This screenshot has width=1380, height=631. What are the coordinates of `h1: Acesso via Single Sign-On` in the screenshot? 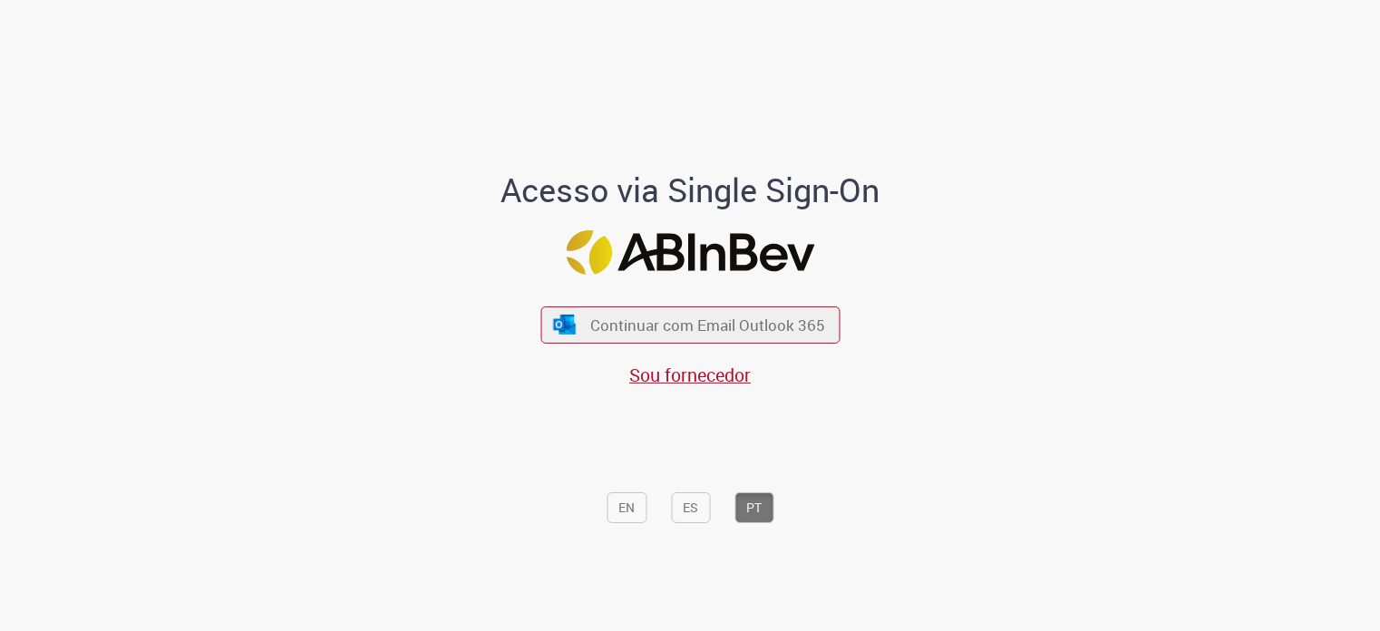 It's located at (690, 190).